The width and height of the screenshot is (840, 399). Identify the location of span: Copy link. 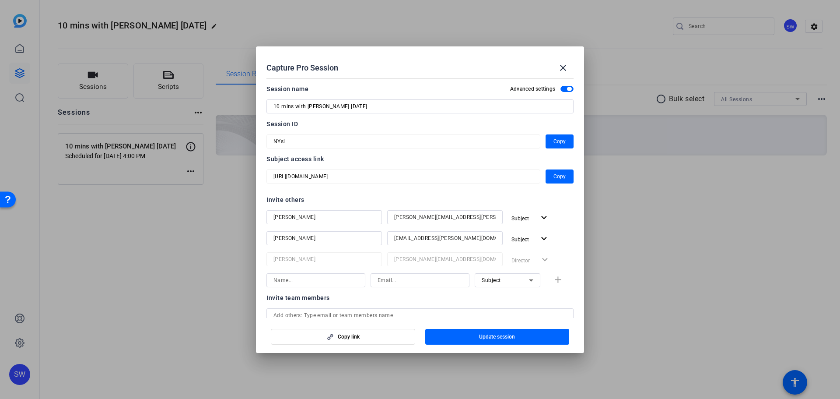
(349, 337).